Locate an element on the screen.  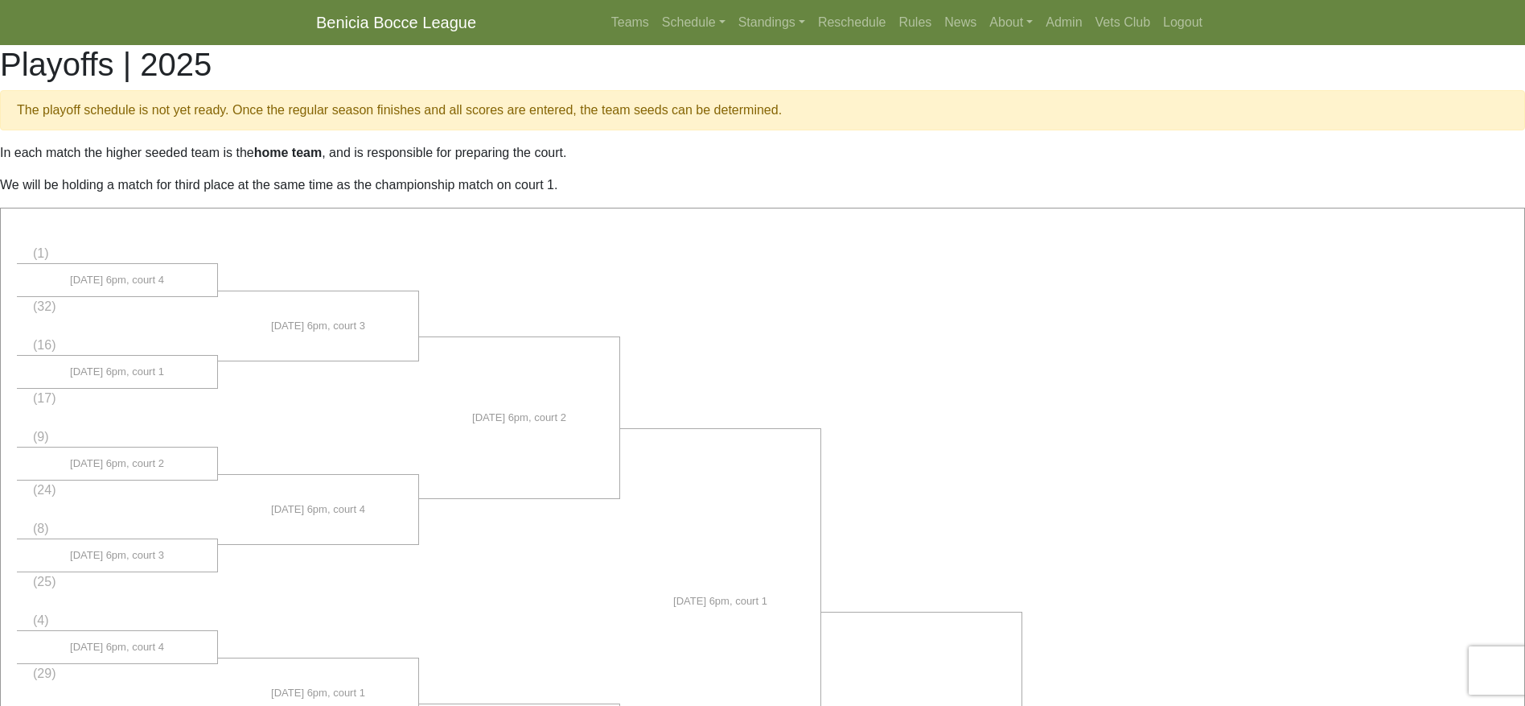
a: Standings is located at coordinates (772, 23).